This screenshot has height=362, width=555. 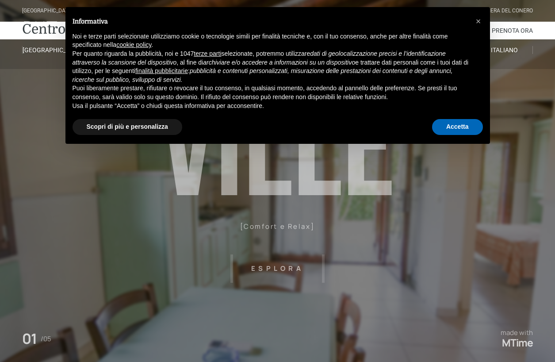 What do you see at coordinates (478, 21) in the screenshot?
I see `button: Chiudi questa informativa` at bounding box center [478, 21].